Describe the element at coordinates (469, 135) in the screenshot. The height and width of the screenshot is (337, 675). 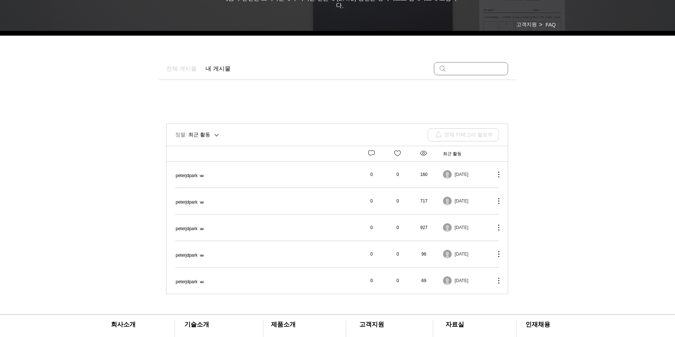
I see `div: 전체 카테고리 팔로우` at that location.